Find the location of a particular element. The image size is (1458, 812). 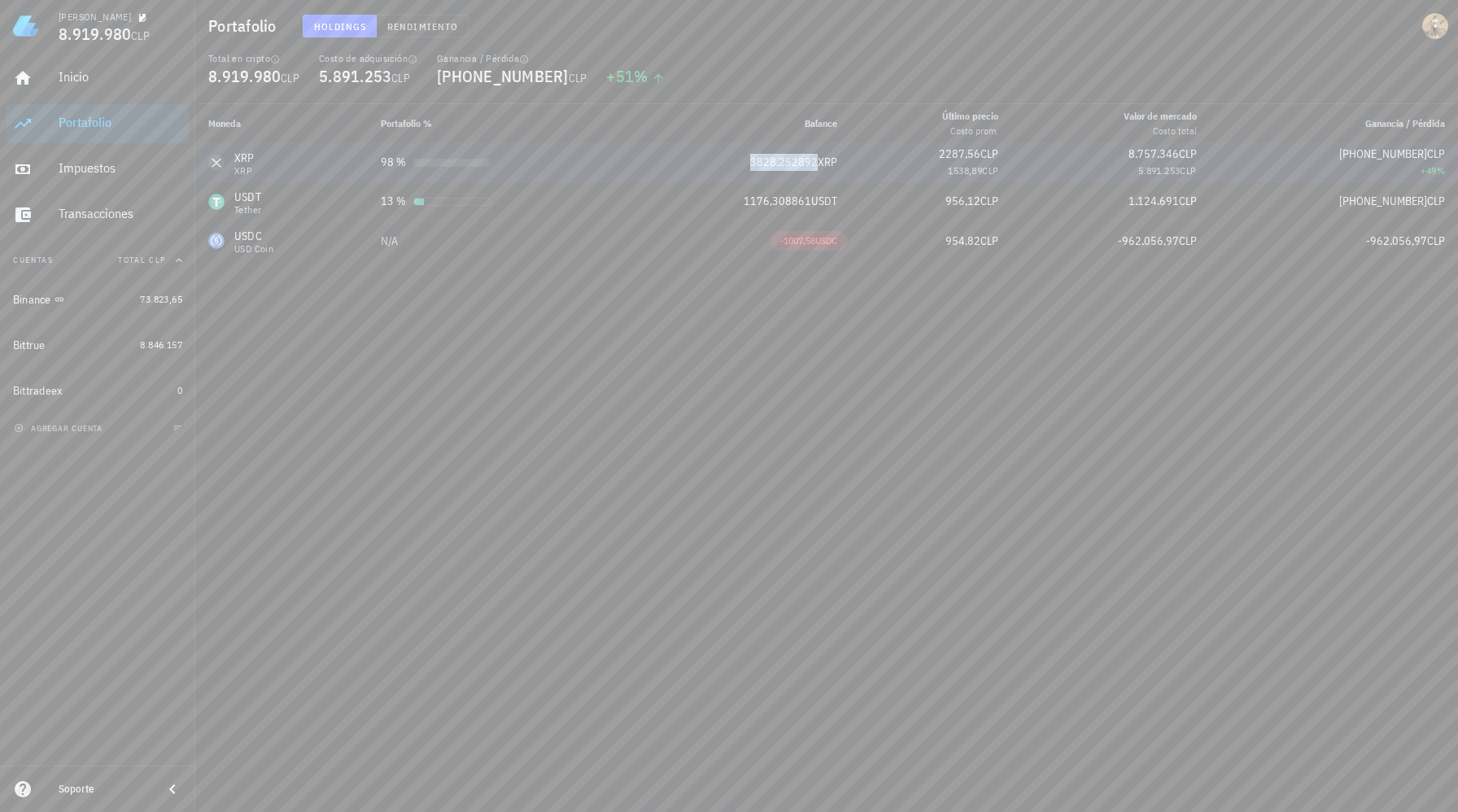

div: Costo de adquisición is located at coordinates (368, 58).